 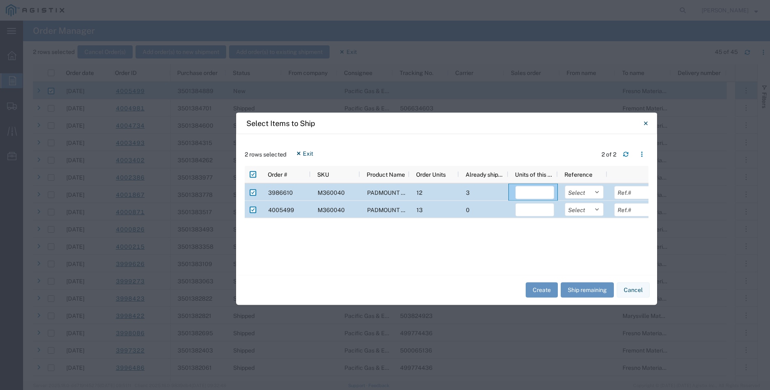 What do you see at coordinates (535, 174) in the screenshot?
I see `span: Units of this shipment` at bounding box center [535, 174].